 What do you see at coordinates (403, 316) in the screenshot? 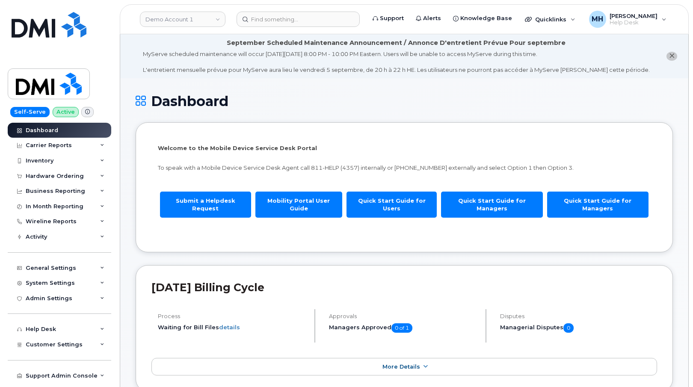
I see `h4: Approvals` at bounding box center [403, 316].